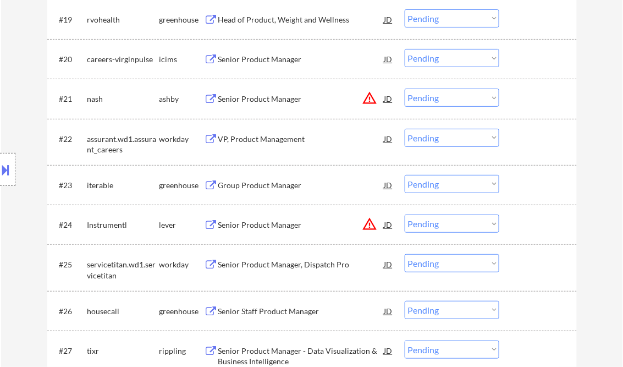 Image resolution: width=623 pixels, height=367 pixels. I want to click on div: #26, so click(69, 311).